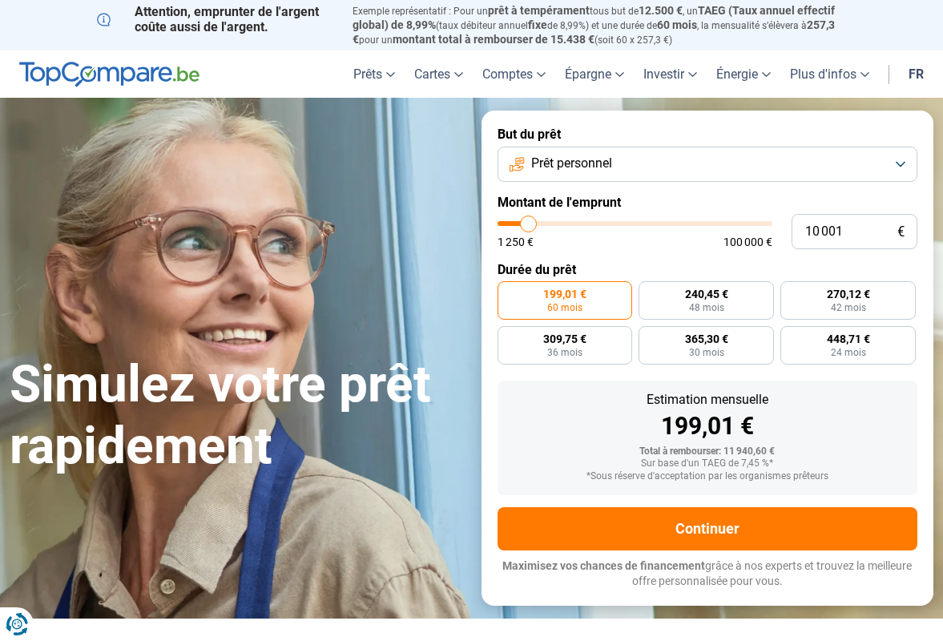 The height and width of the screenshot is (641, 943). Describe the element at coordinates (743, 74) in the screenshot. I see `a: Énergie` at that location.